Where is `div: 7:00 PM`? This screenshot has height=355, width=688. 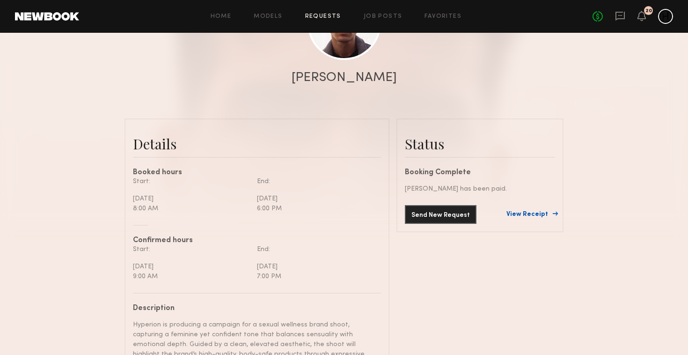 div: 7:00 PM is located at coordinates (315, 276).